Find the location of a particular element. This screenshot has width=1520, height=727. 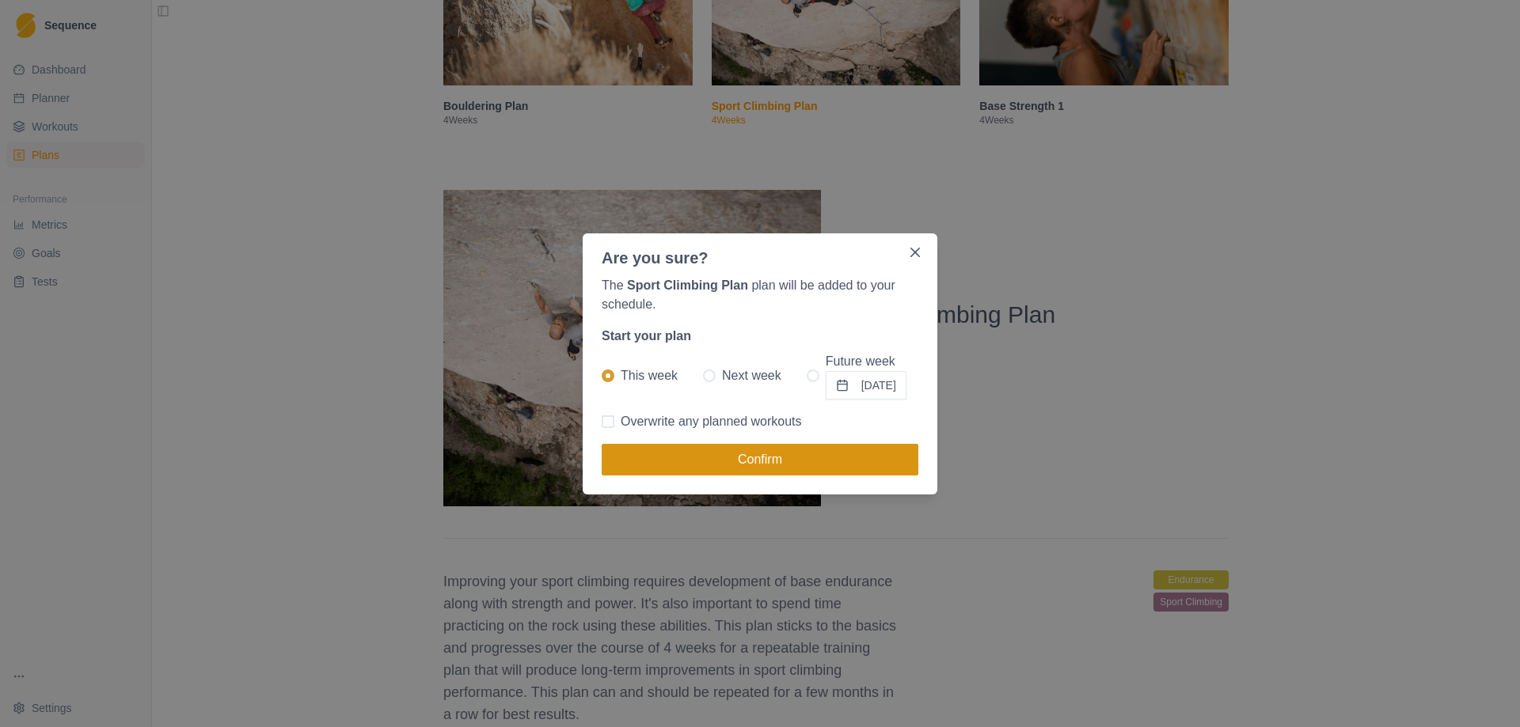

div: The plan will be added to your schedule. is located at coordinates (760, 382).